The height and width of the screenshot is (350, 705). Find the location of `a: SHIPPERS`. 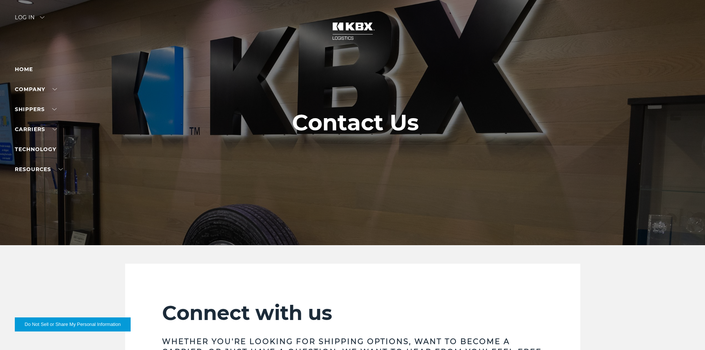

a: SHIPPERS is located at coordinates (36, 109).